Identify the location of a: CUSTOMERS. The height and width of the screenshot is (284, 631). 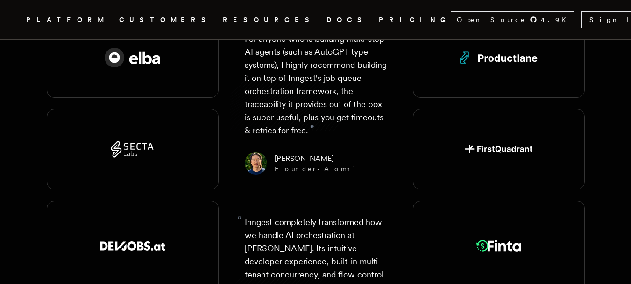
(165, 20).